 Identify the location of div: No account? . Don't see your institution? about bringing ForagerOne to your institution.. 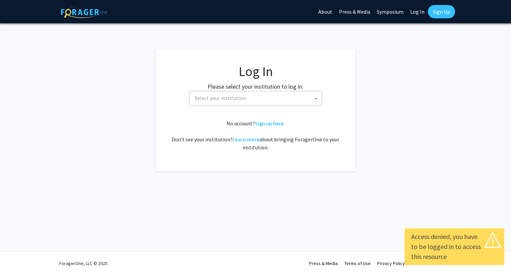
(256, 135).